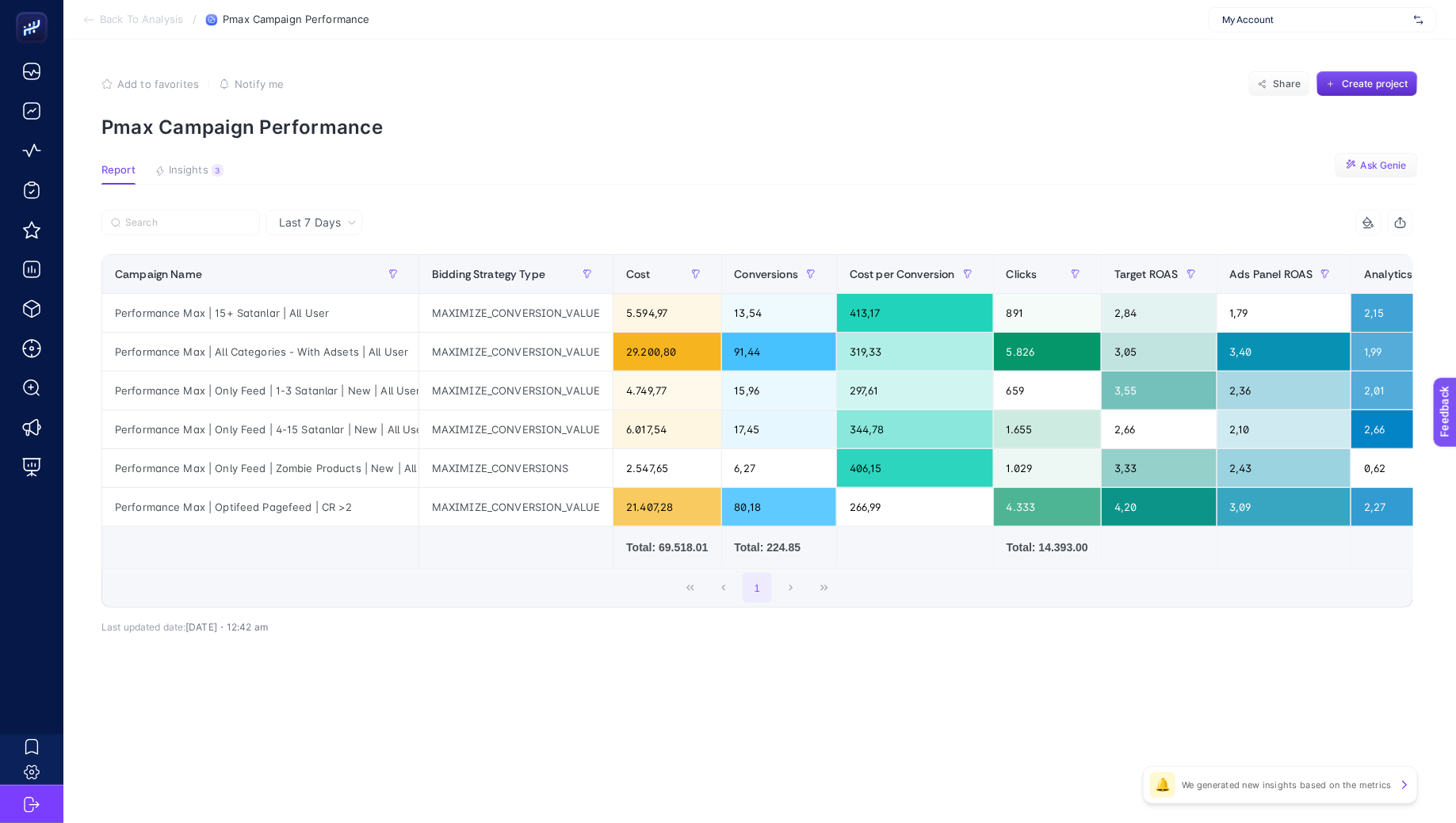 This screenshot has height=823, width=1456. Describe the element at coordinates (1047, 313) in the screenshot. I see `div: 891` at that location.